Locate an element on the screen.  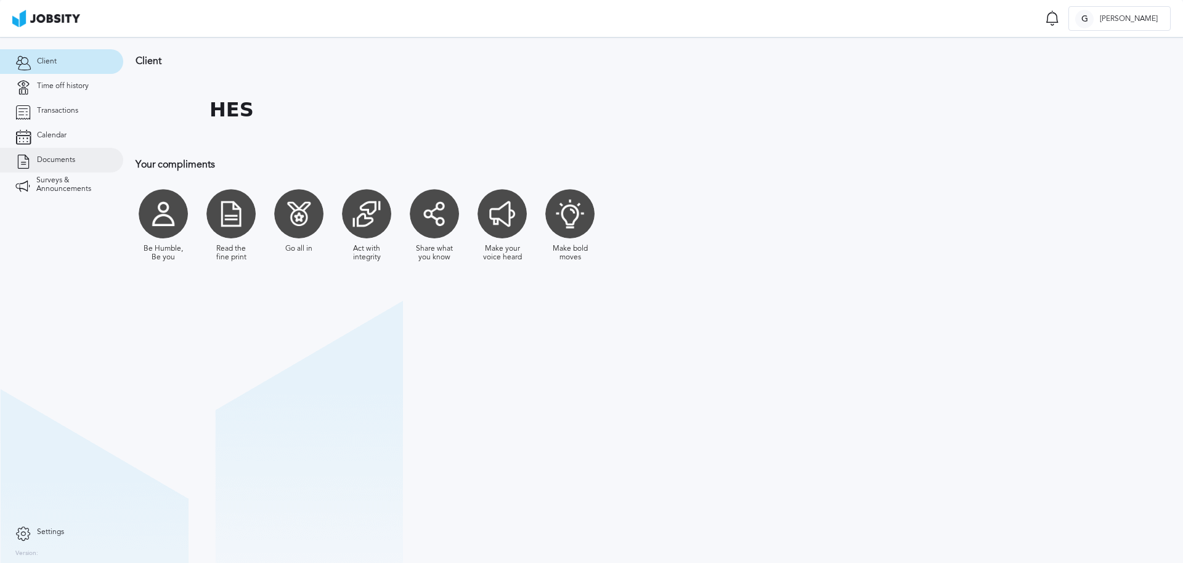
div: Make bold moves is located at coordinates (570, 253).